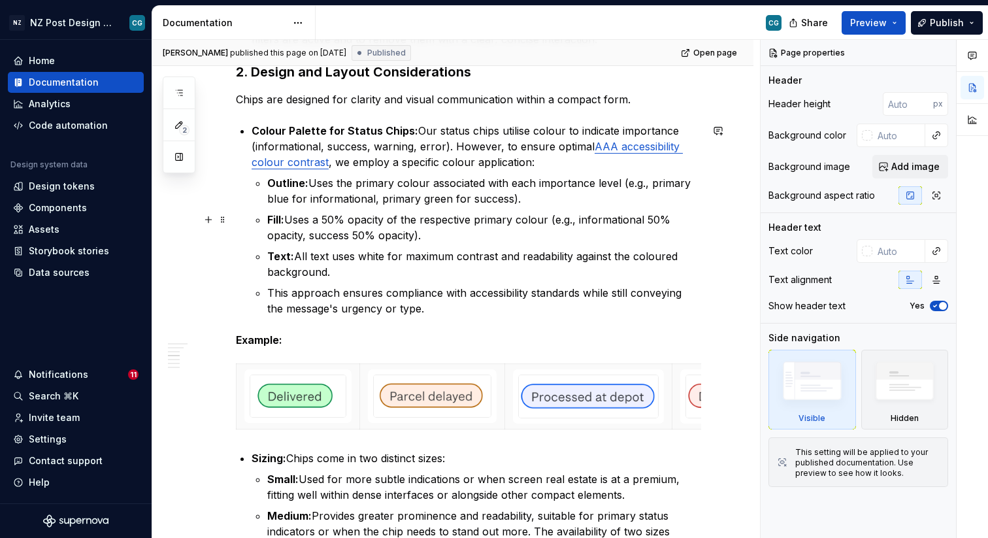 This screenshot has height=538, width=988. I want to click on div: Side navigation, so click(804, 338).